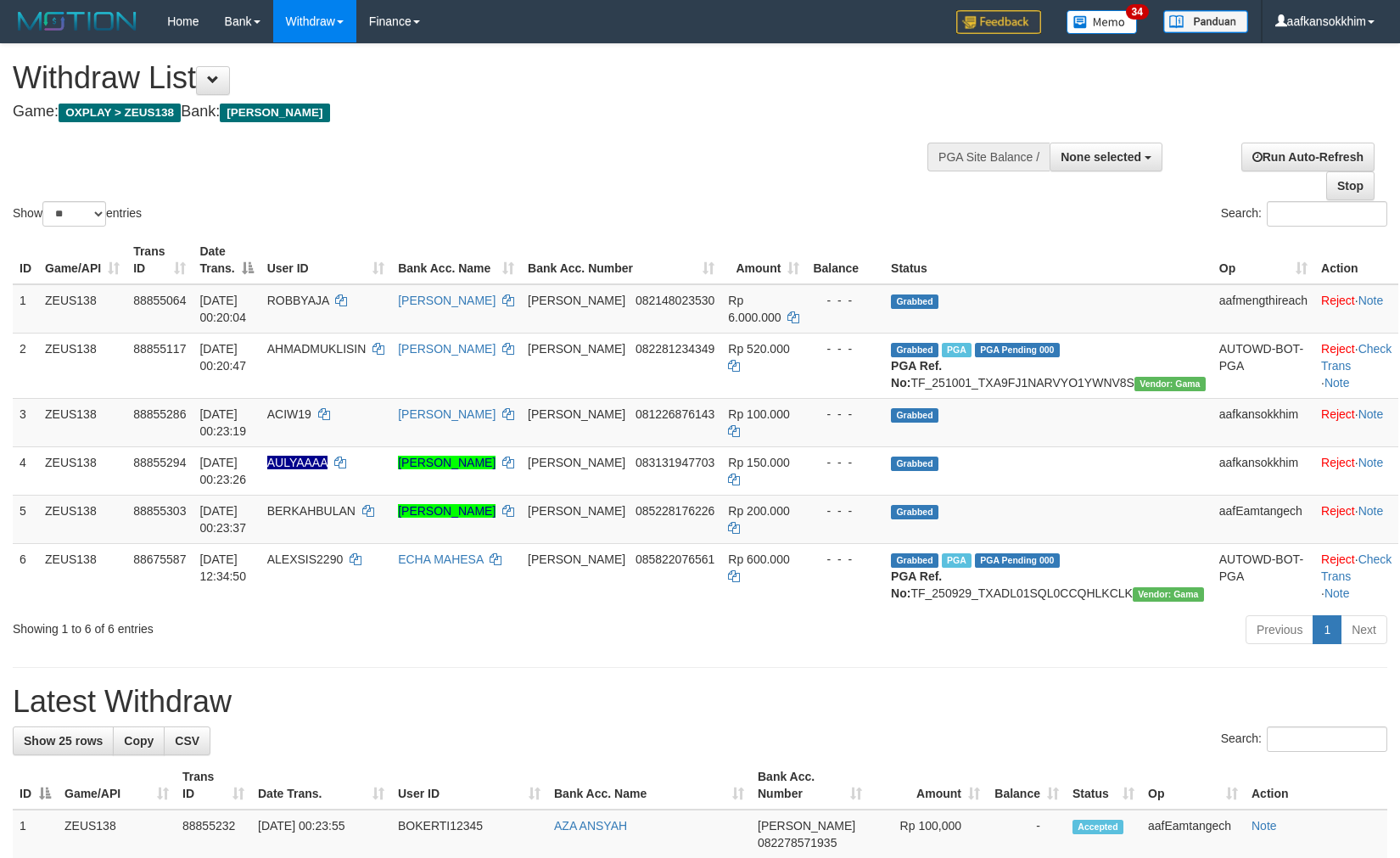 Image resolution: width=1400 pixels, height=858 pixels. What do you see at coordinates (120, 113) in the screenshot?
I see `span: OXPLAY > ZEUS138` at bounding box center [120, 113].